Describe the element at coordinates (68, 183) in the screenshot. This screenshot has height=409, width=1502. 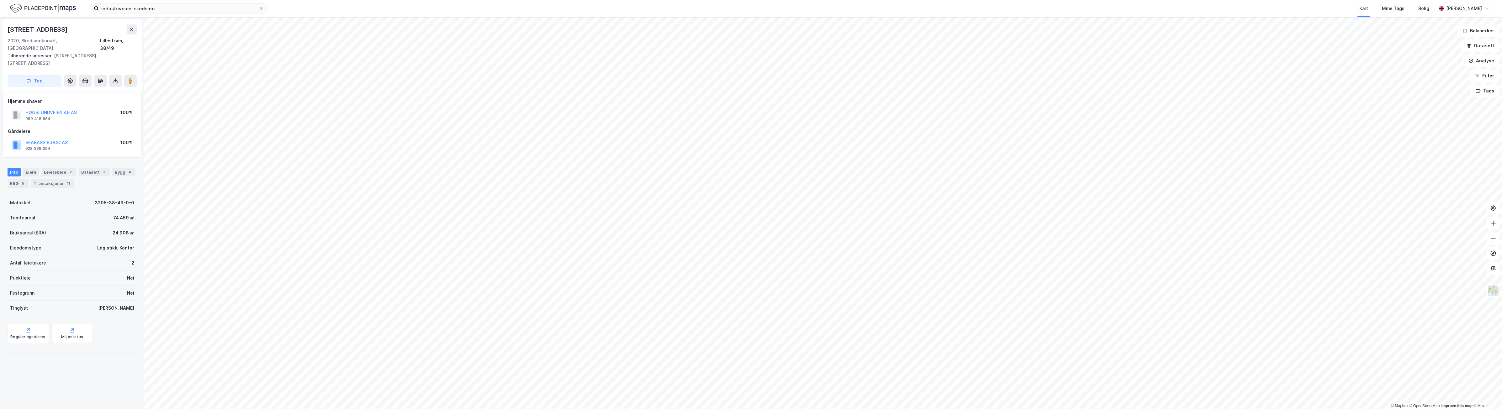
I see `div: 11` at that location.